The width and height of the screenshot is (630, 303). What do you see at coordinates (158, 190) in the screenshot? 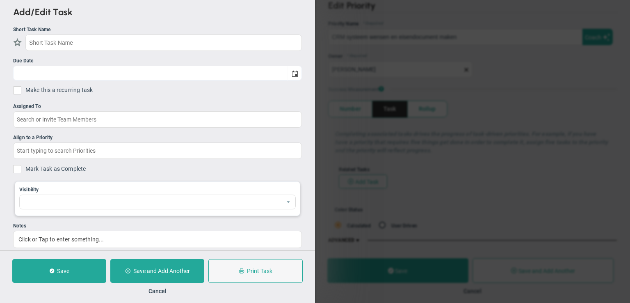
I see `div: Visibility` at bounding box center [158, 190].